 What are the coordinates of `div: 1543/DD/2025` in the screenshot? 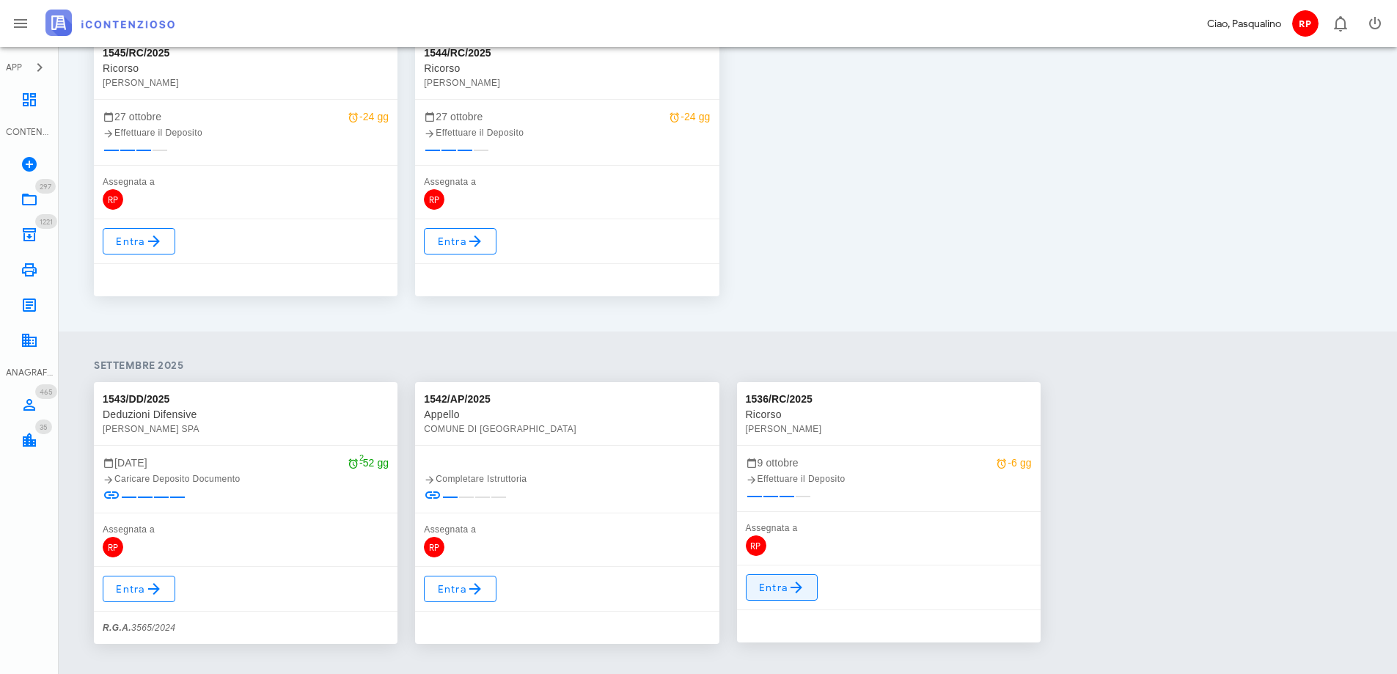 It's located at (136, 399).